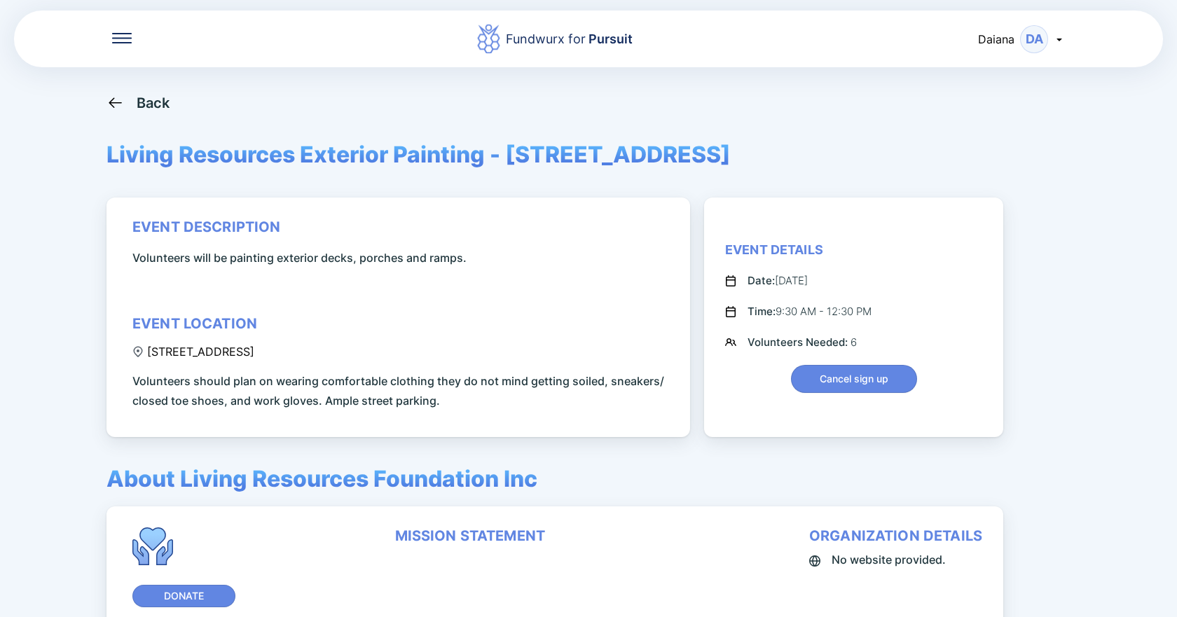  What do you see at coordinates (299, 258) in the screenshot?
I see `span: Volunteers will be painting exterior decks, porches and ramps.` at bounding box center [299, 258].